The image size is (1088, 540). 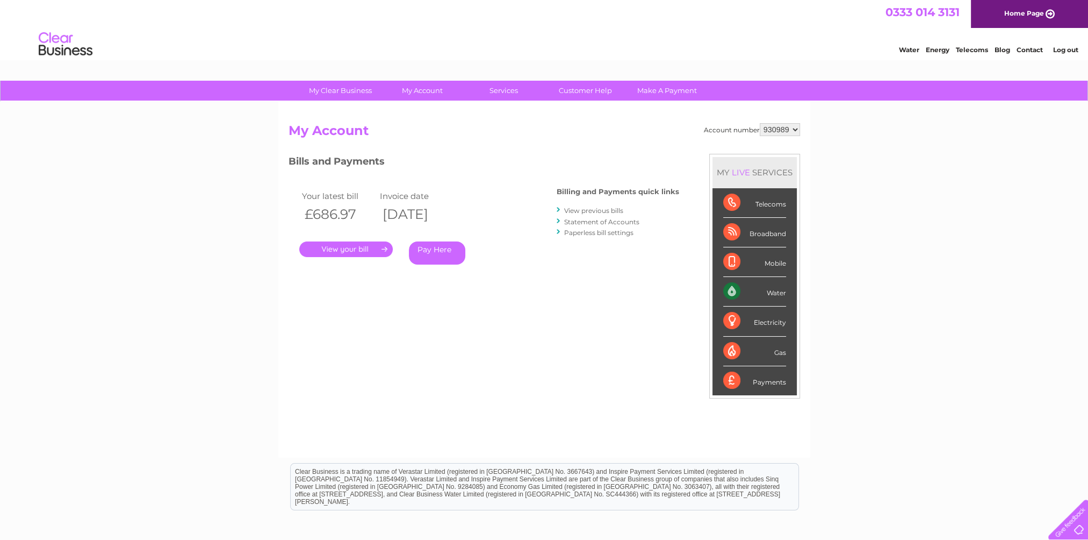 I want to click on a: Services, so click(x=504, y=90).